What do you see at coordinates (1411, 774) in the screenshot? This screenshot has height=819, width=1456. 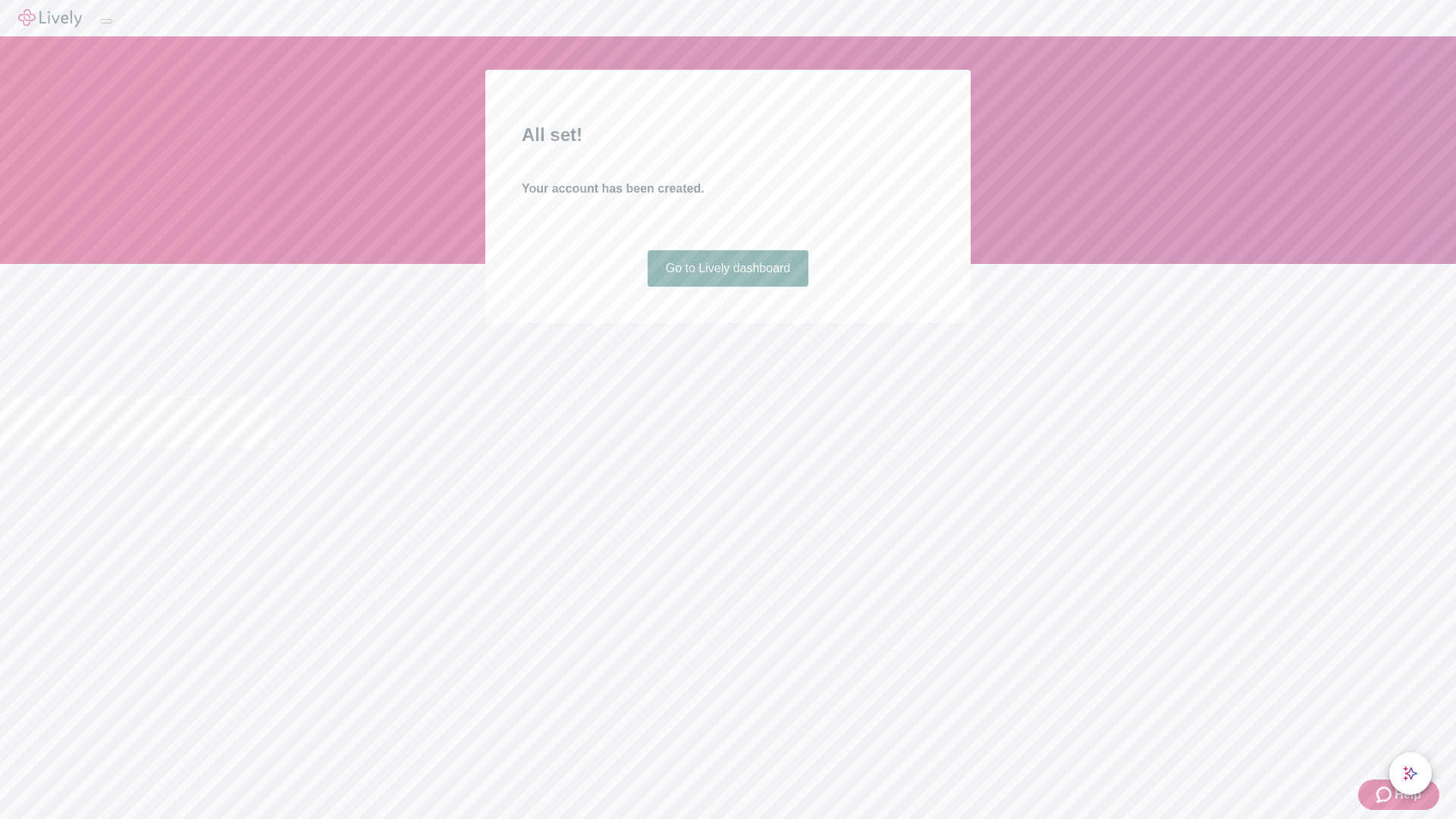 I see `svg: Lively AI Assistant` at bounding box center [1411, 774].